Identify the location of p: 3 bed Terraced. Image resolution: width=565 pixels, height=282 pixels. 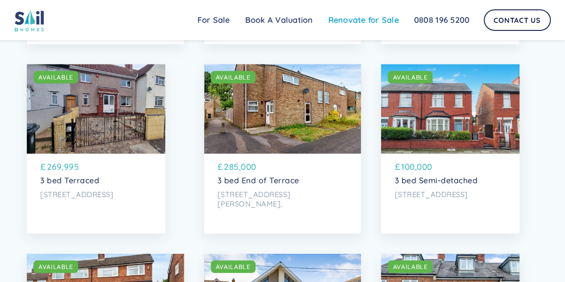
(96, 180).